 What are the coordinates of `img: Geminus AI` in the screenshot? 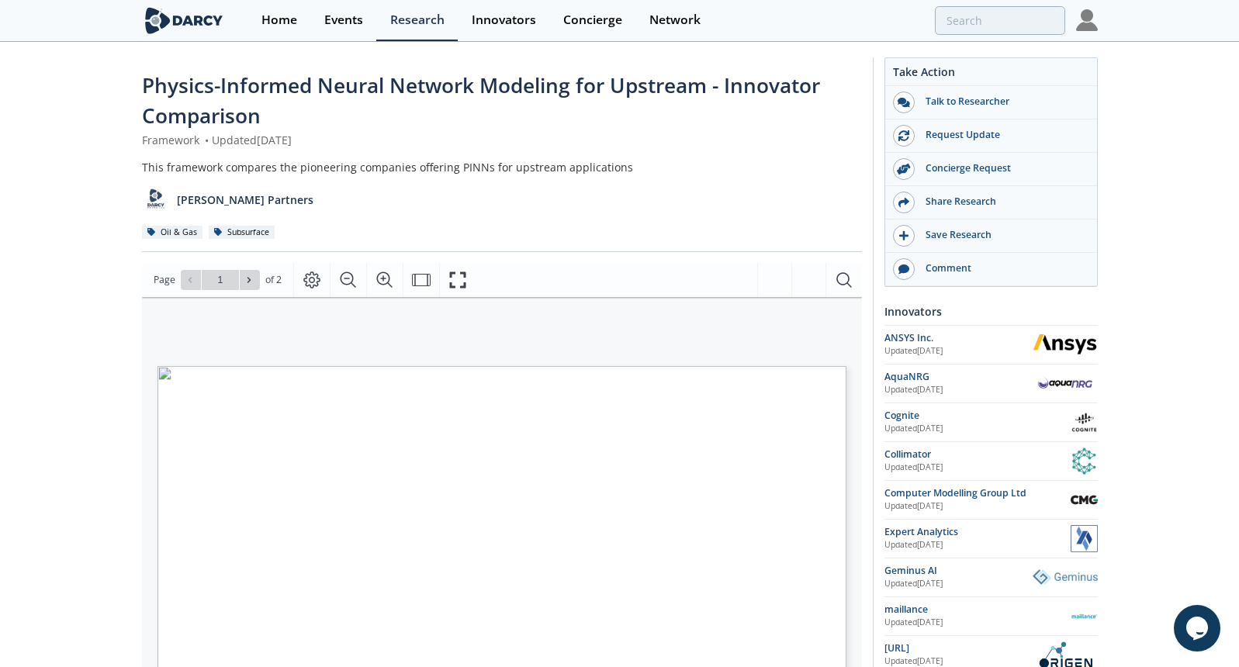 It's located at (1065, 577).